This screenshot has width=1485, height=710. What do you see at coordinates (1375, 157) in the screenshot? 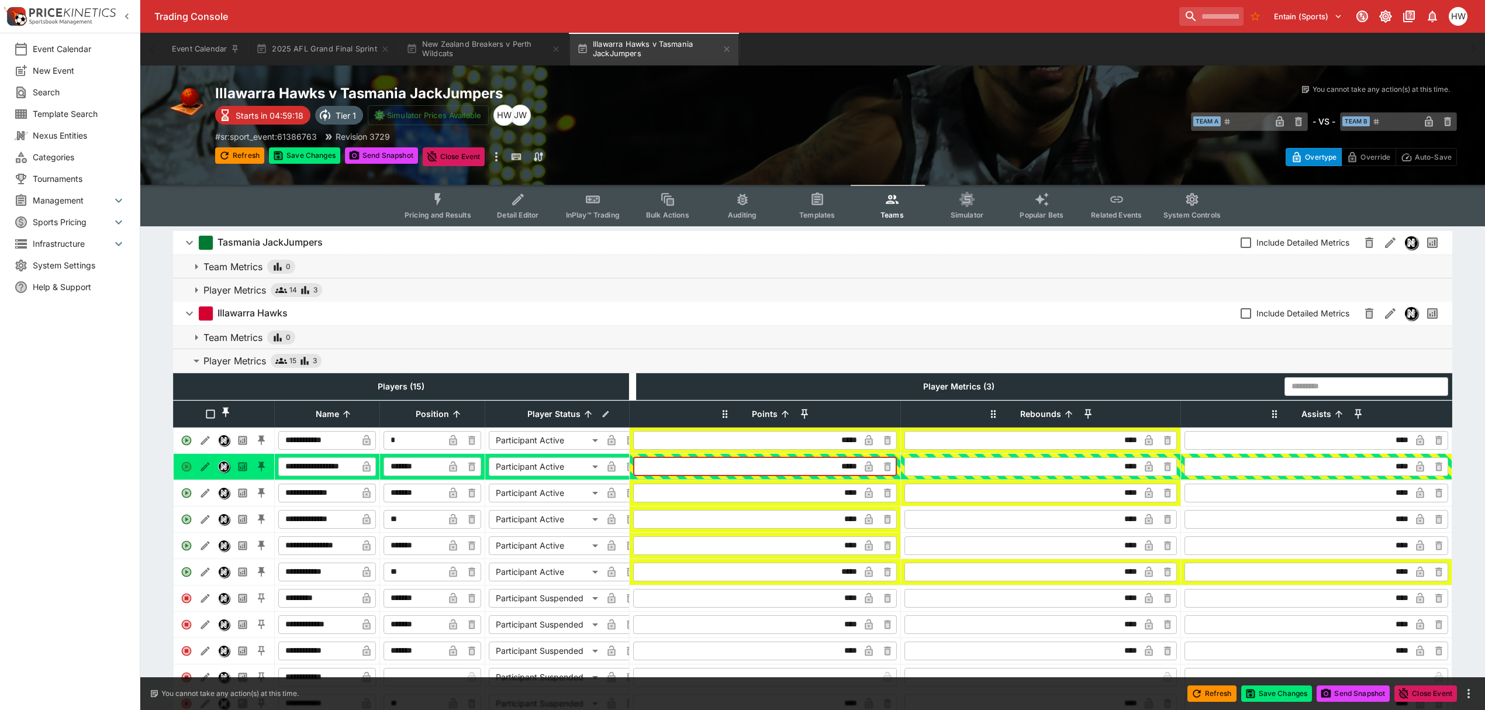
I see `p: Override` at bounding box center [1375, 157].